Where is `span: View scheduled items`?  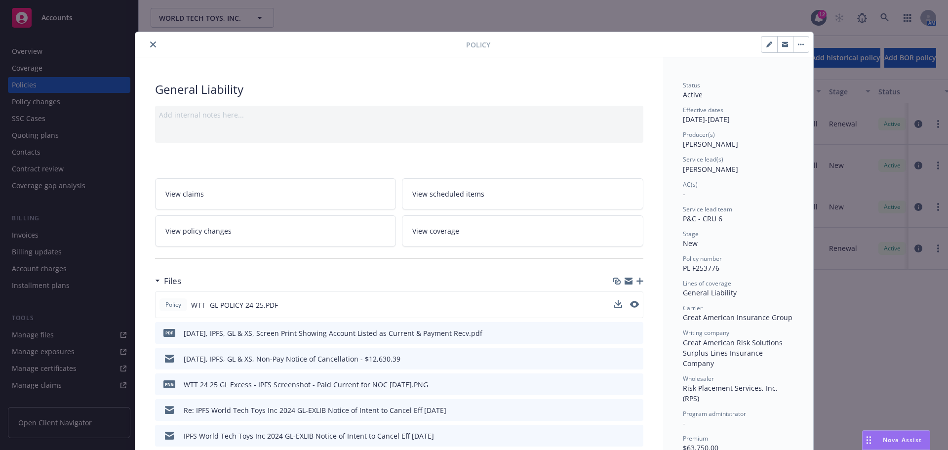
span: View scheduled items is located at coordinates (448, 194).